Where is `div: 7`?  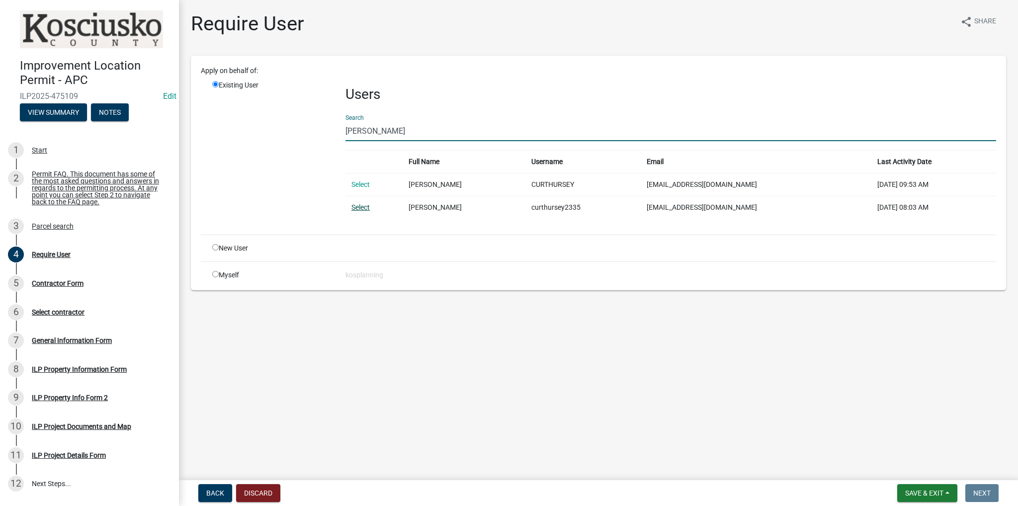 div: 7 is located at coordinates (16, 340).